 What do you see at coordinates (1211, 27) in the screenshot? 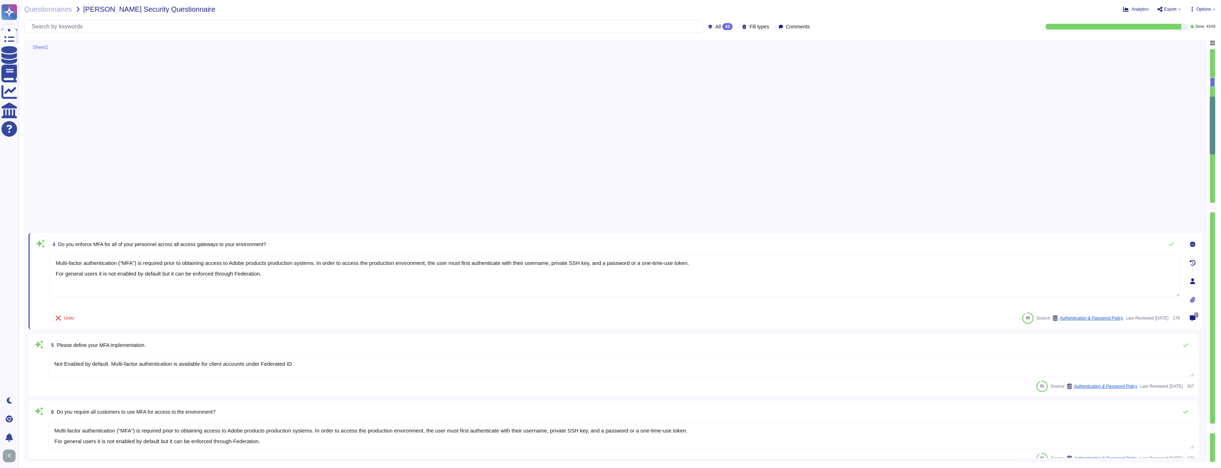
I see `span: 41 / 43` at bounding box center [1211, 27].